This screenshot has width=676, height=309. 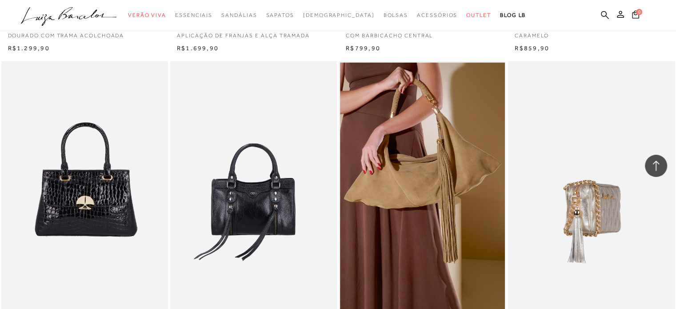 I want to click on span: 0, so click(x=639, y=12).